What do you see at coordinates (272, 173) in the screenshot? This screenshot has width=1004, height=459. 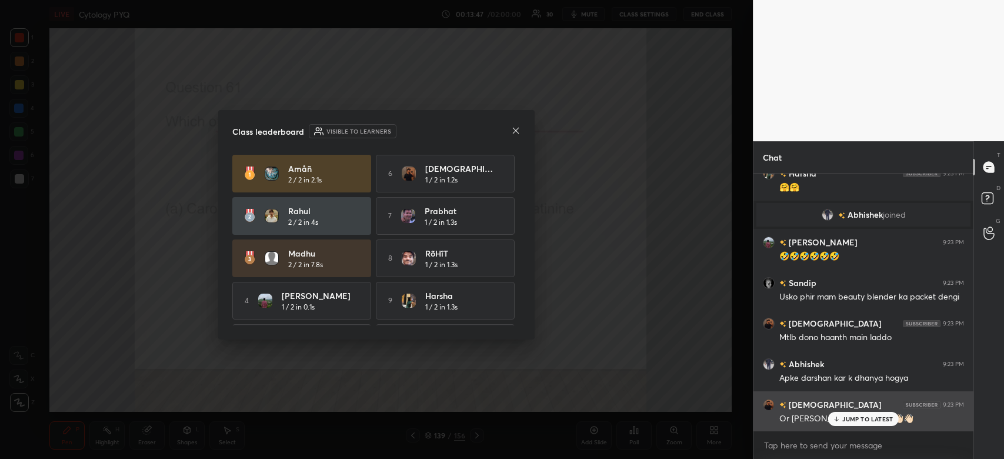 I see `img: 80876c21d3a64b9eb24b2aca91b19792.jpg` at bounding box center [272, 173].